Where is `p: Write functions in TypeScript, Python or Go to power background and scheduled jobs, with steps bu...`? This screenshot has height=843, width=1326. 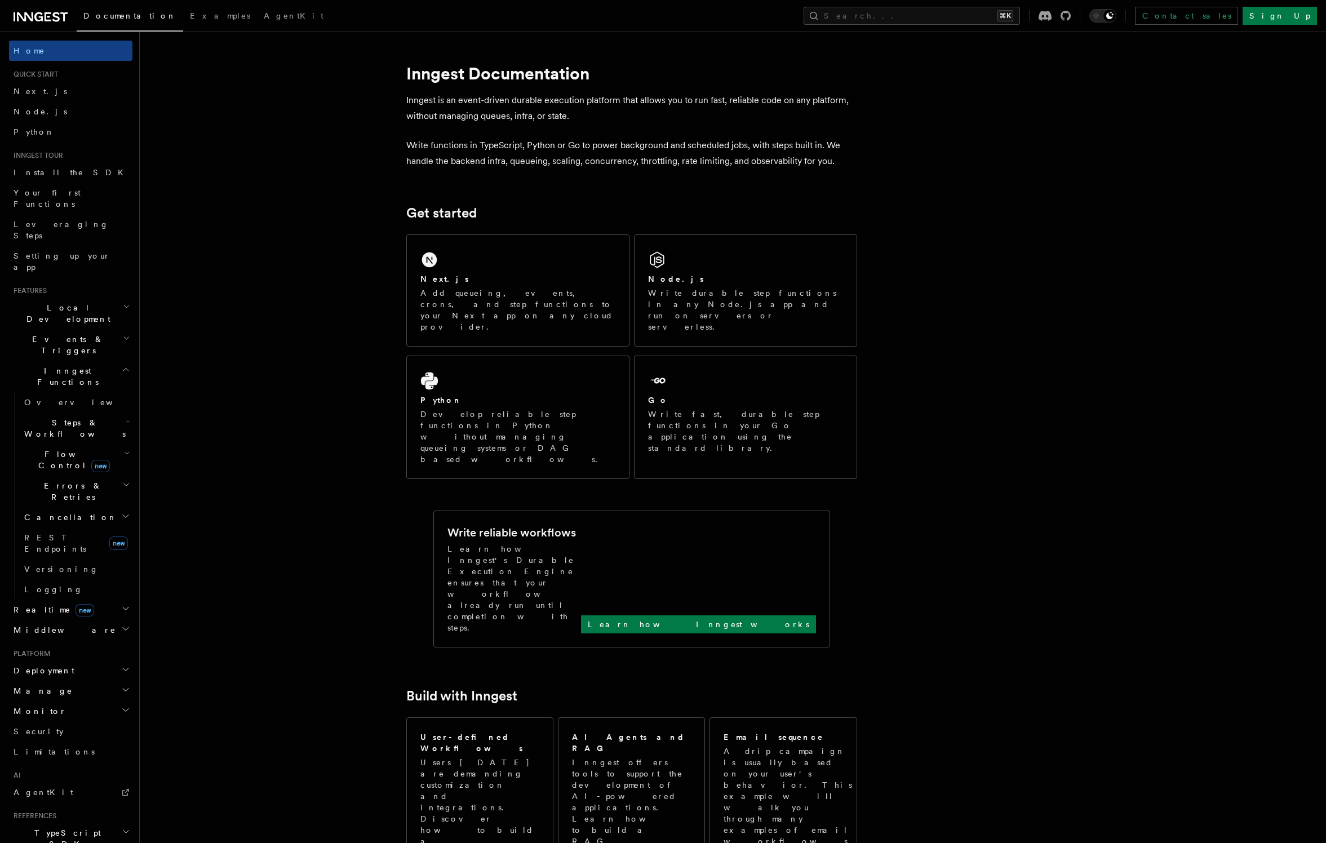
p: Write functions in TypeScript, Python or Go to power background and scheduled jobs, with steps bu... is located at coordinates (632, 153).